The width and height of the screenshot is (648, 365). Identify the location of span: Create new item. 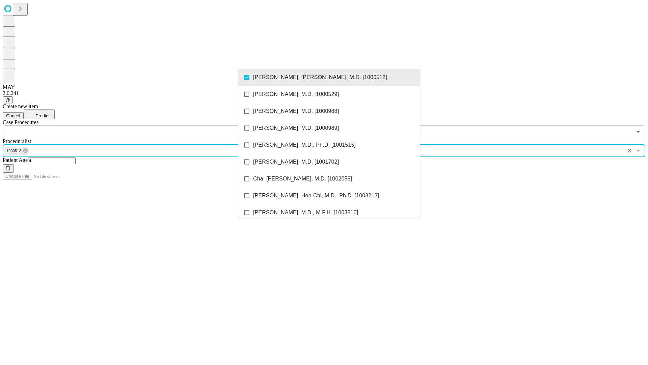
(20, 106).